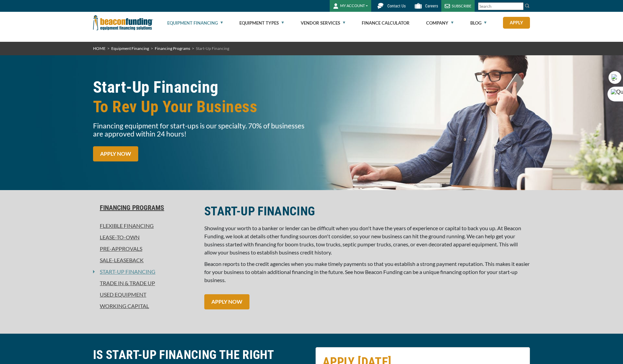 This screenshot has height=364, width=623. I want to click on input: Search, so click(501, 6).